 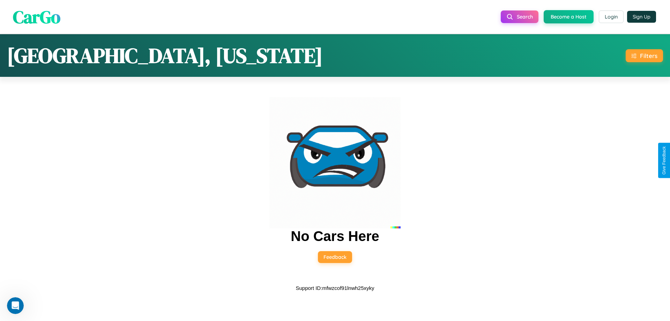 What do you see at coordinates (644, 55) in the screenshot?
I see `button: Filters` at bounding box center [644, 55].